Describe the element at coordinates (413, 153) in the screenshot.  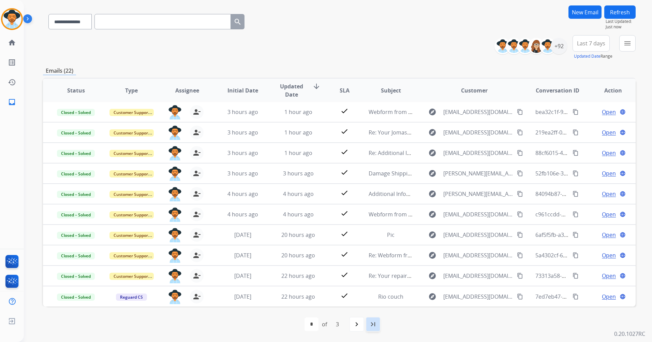
I see `span: Re: Additional Information Needed` at that location.